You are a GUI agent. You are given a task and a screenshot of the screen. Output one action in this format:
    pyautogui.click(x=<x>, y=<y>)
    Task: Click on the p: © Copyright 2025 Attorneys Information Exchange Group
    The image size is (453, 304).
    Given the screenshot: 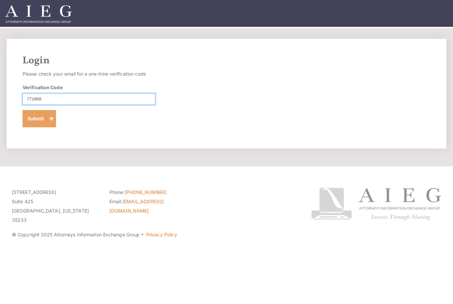 What is the action you would take?
    pyautogui.click(x=153, y=235)
    